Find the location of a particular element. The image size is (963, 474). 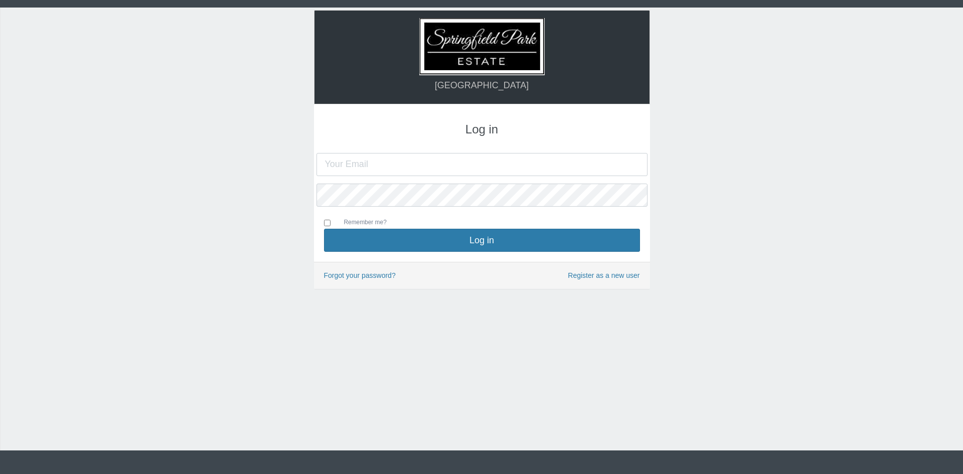

label: Remember me? is located at coordinates (360, 223).